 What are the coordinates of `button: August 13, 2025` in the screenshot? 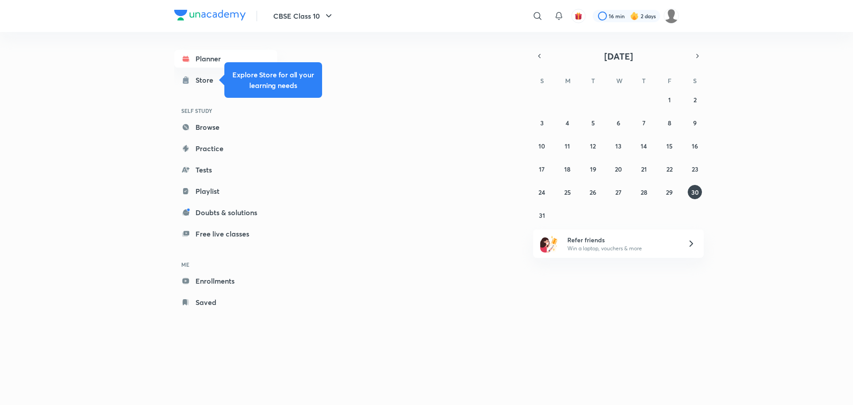 It's located at (619, 146).